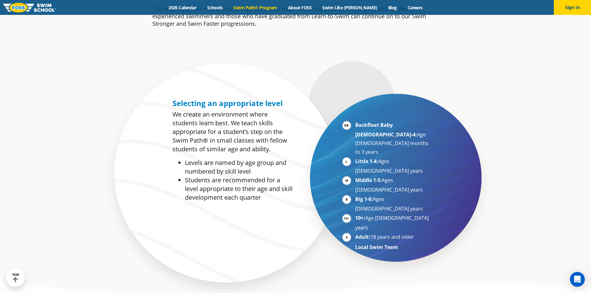 This screenshot has height=293, width=591. I want to click on li: Levels are named by age group and numbered by skill level, so click(239, 167).